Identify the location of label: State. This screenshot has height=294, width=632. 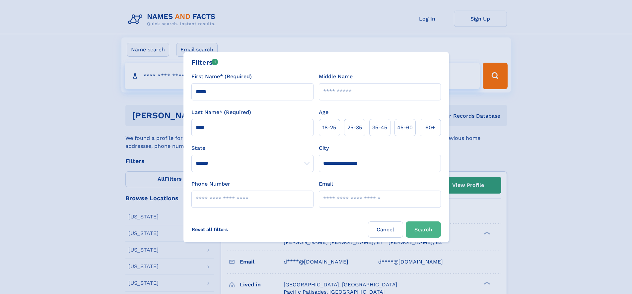
(252, 148).